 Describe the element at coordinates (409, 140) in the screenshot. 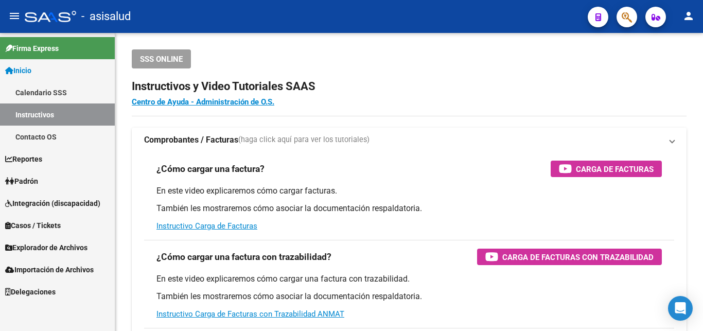

I see `mat-expansion-panel-header: Comprobantes / Facturas(haga click aquí para ver los tutoriales)` at that location.